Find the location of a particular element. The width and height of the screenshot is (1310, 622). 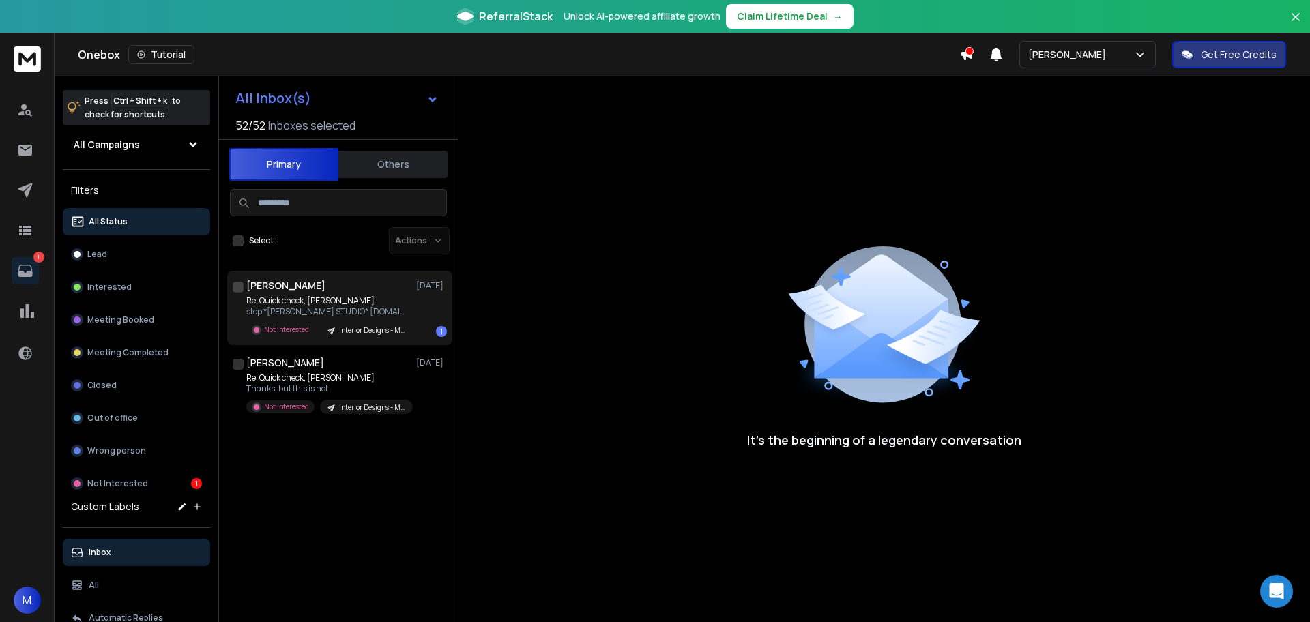

p: Meeting Completed is located at coordinates (128, 353).